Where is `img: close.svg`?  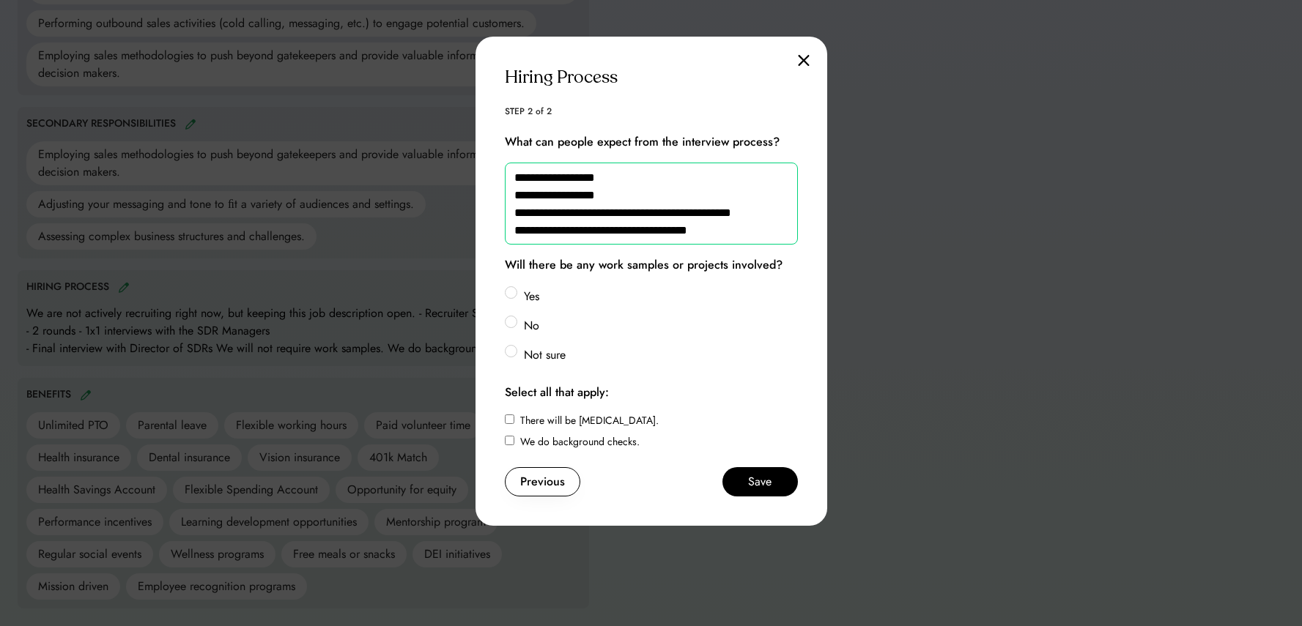
img: close.svg is located at coordinates (803, 60).